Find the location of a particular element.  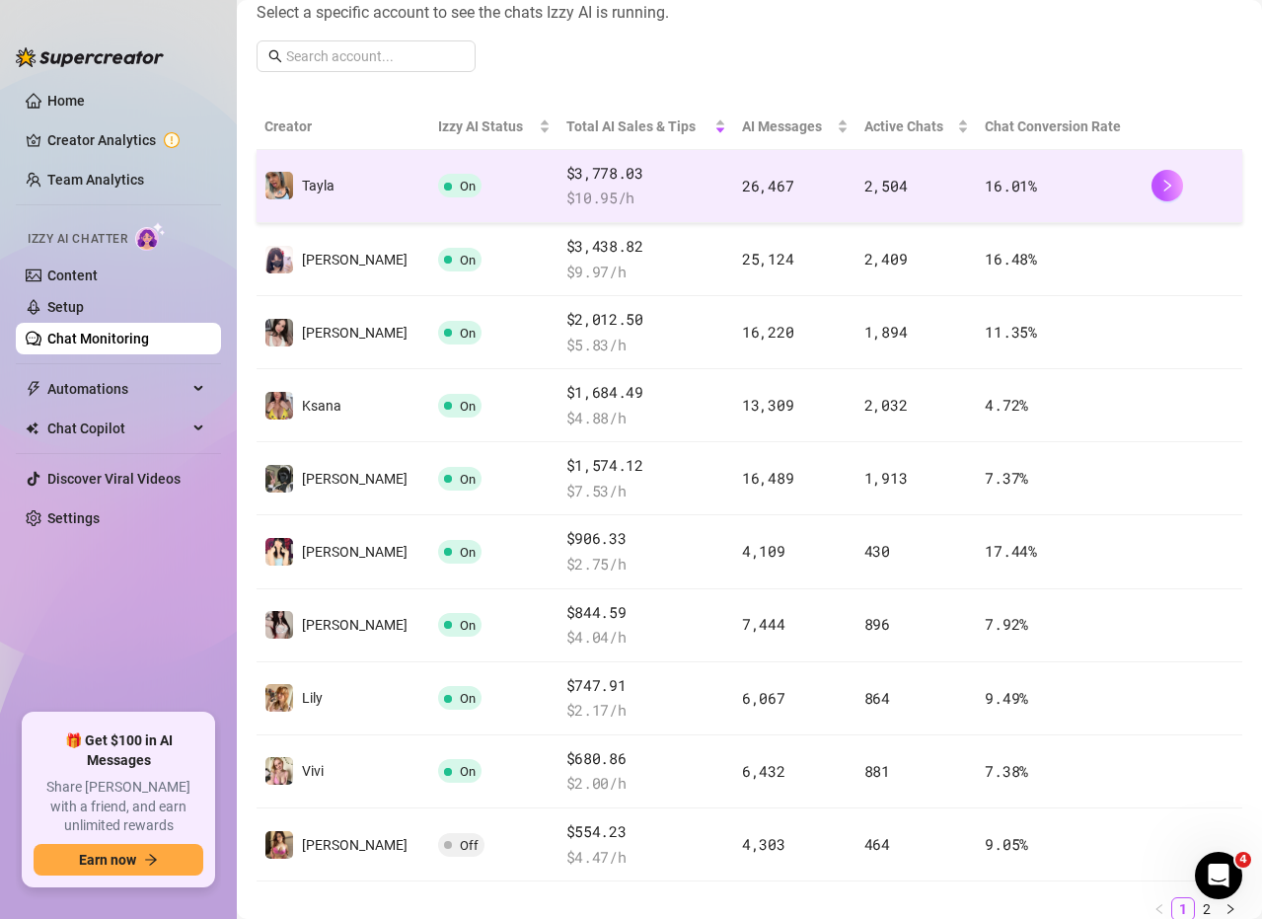

span: 🎁 Get $100 in AI Messages is located at coordinates (118, 750).